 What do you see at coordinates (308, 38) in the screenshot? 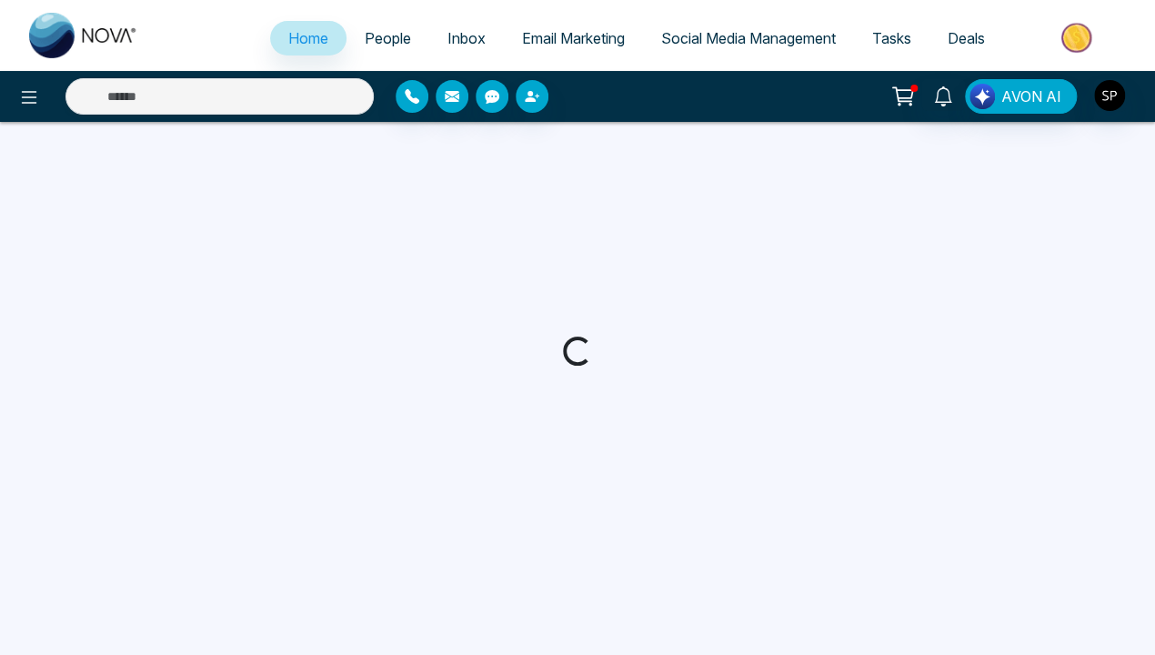
I see `a: Home` at bounding box center [308, 38].